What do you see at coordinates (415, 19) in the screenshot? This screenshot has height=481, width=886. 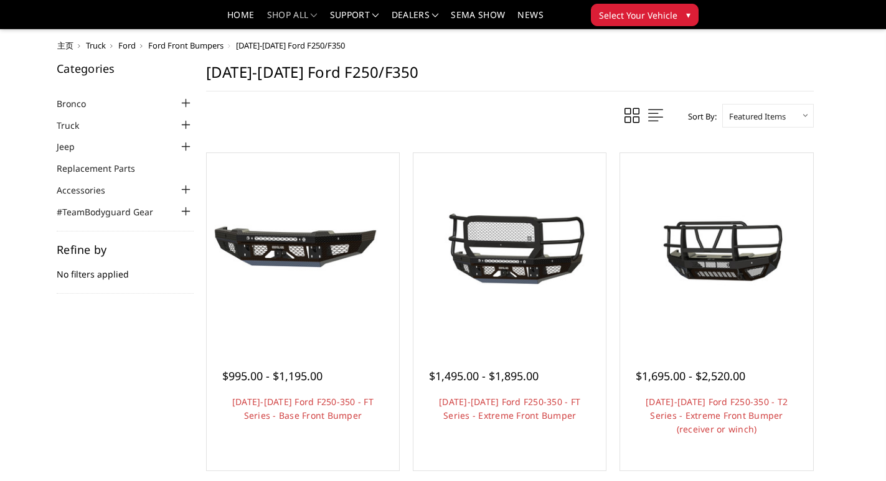 I see `a: Dealers` at bounding box center [415, 19].